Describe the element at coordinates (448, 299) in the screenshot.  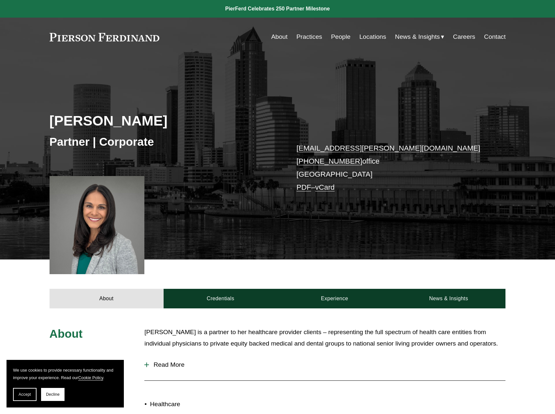
I see `a: News & Insights` at that location.